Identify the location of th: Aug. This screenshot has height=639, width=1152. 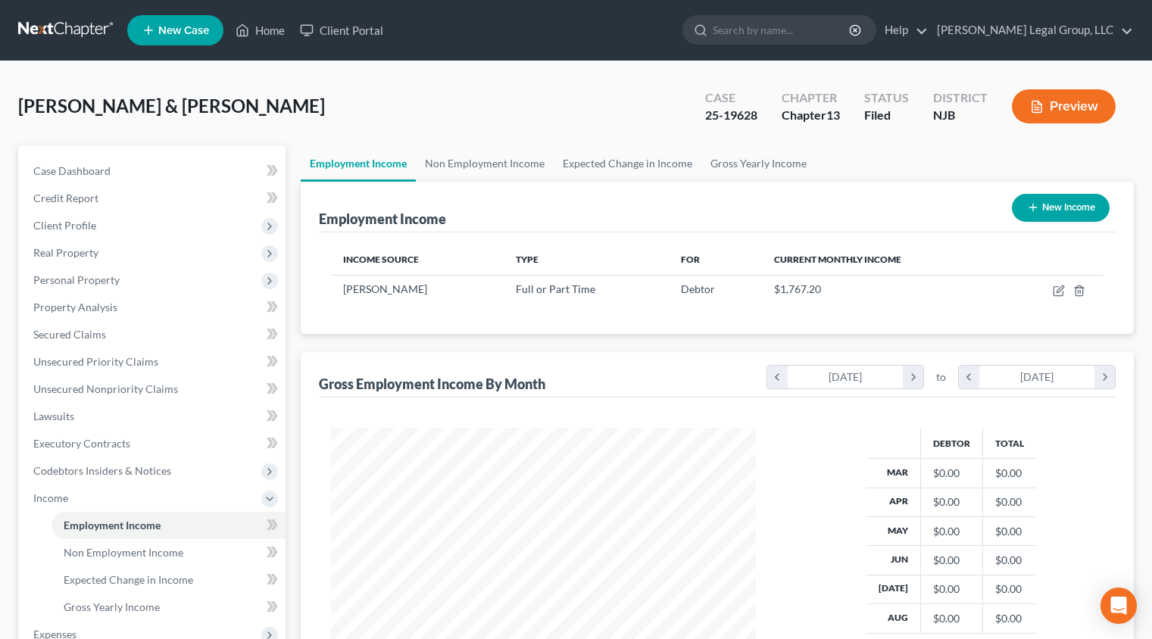
(894, 619).